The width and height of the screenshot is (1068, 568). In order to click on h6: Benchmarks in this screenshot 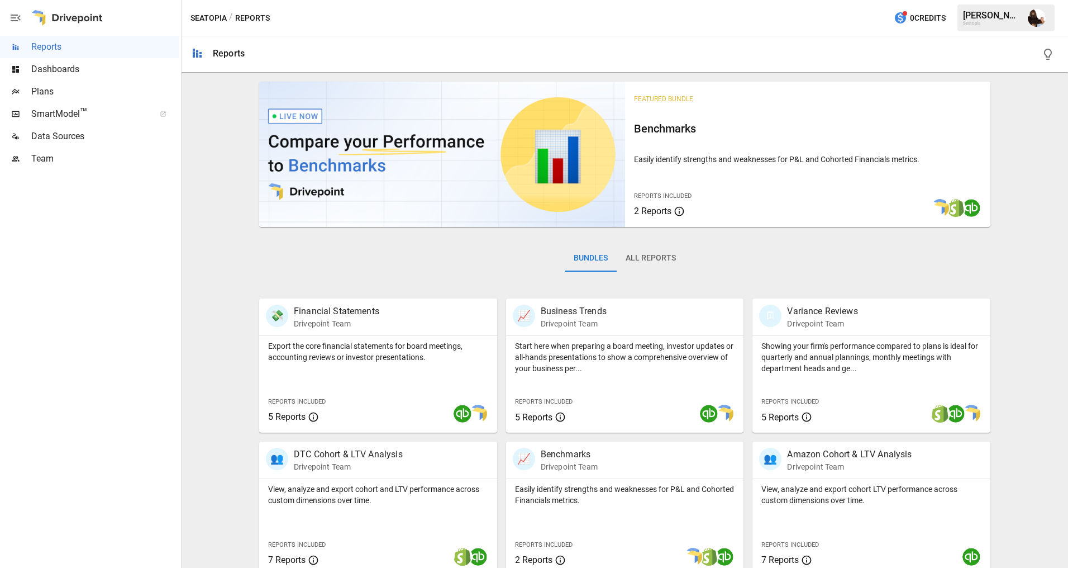, I will do `click(808, 128)`.